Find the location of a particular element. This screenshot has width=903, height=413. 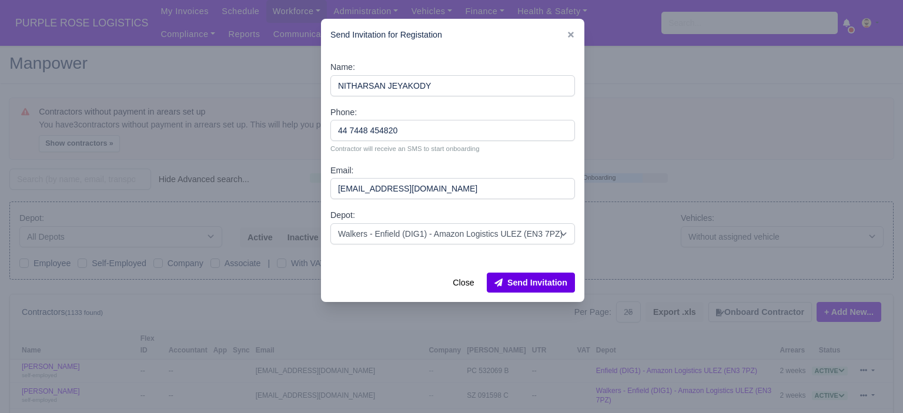

button: Send Invitation is located at coordinates (531, 283).